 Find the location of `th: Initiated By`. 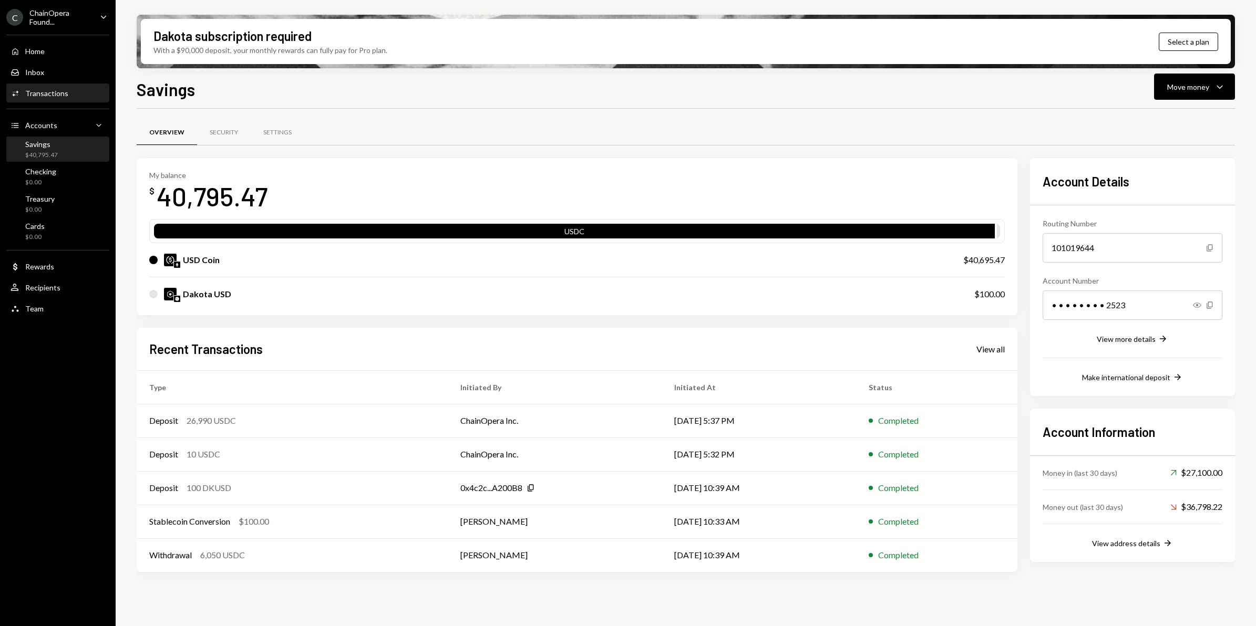

th: Initiated By is located at coordinates (554, 387).